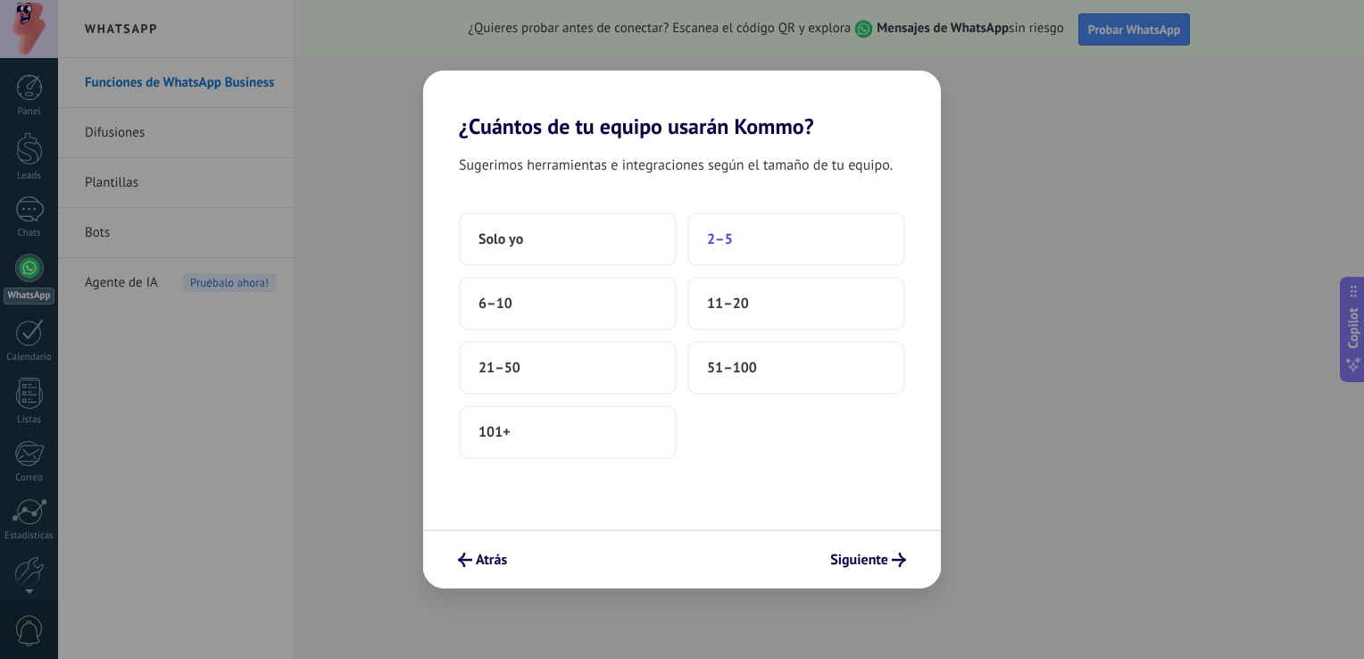 The height and width of the screenshot is (659, 1364). I want to click on span: Solo yo, so click(501, 239).